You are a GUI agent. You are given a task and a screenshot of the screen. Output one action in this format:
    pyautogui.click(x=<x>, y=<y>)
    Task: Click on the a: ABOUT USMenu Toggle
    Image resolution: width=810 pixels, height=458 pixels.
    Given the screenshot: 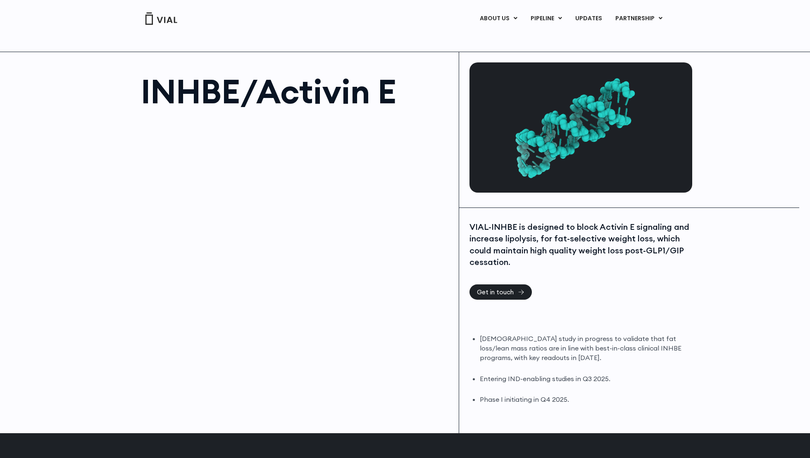 What is the action you would take?
    pyautogui.click(x=498, y=19)
    